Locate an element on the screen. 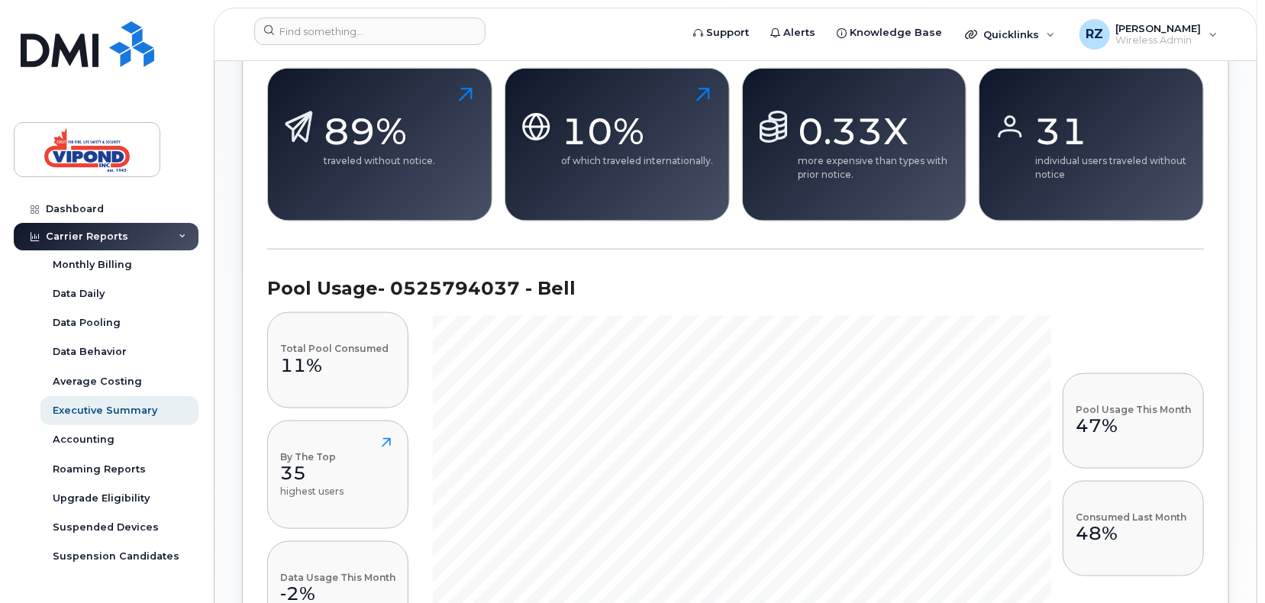 This screenshot has width=1265, height=603. button: 89%traveled without notice. is located at coordinates (379, 144).